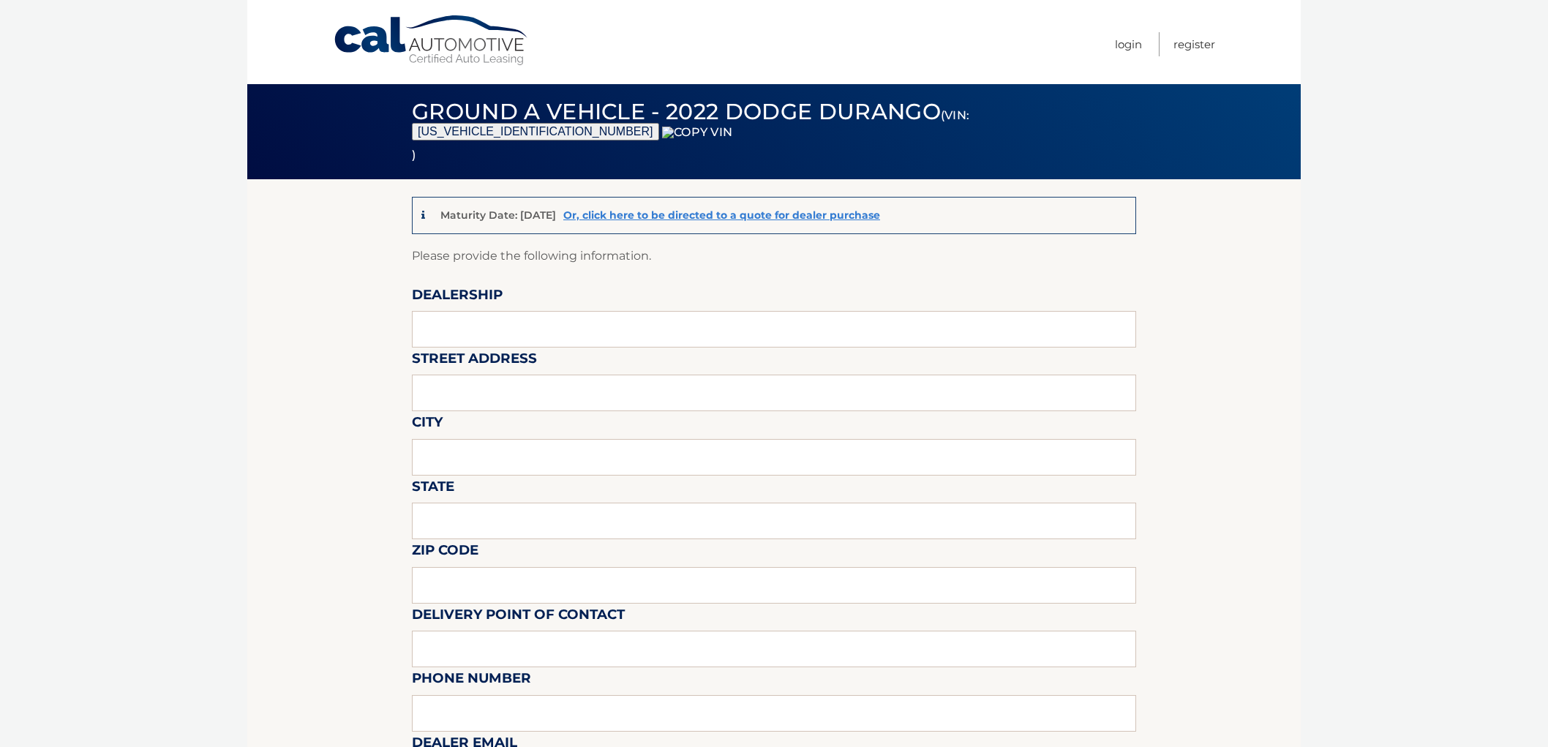 This screenshot has width=1548, height=747. I want to click on small: (VIN: ), so click(691, 135).